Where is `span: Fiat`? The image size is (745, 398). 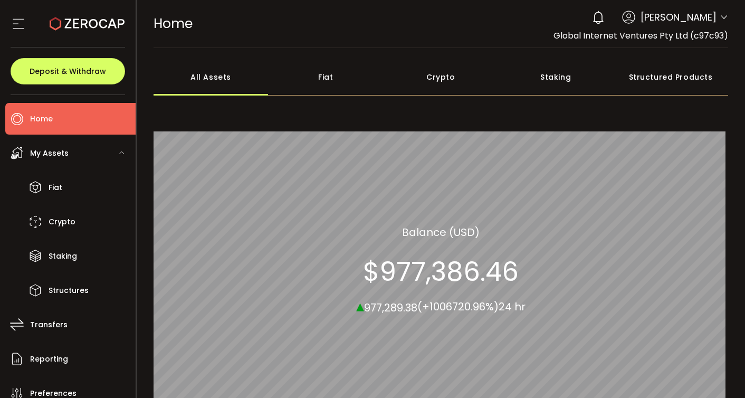
span: Fiat is located at coordinates (55, 187).